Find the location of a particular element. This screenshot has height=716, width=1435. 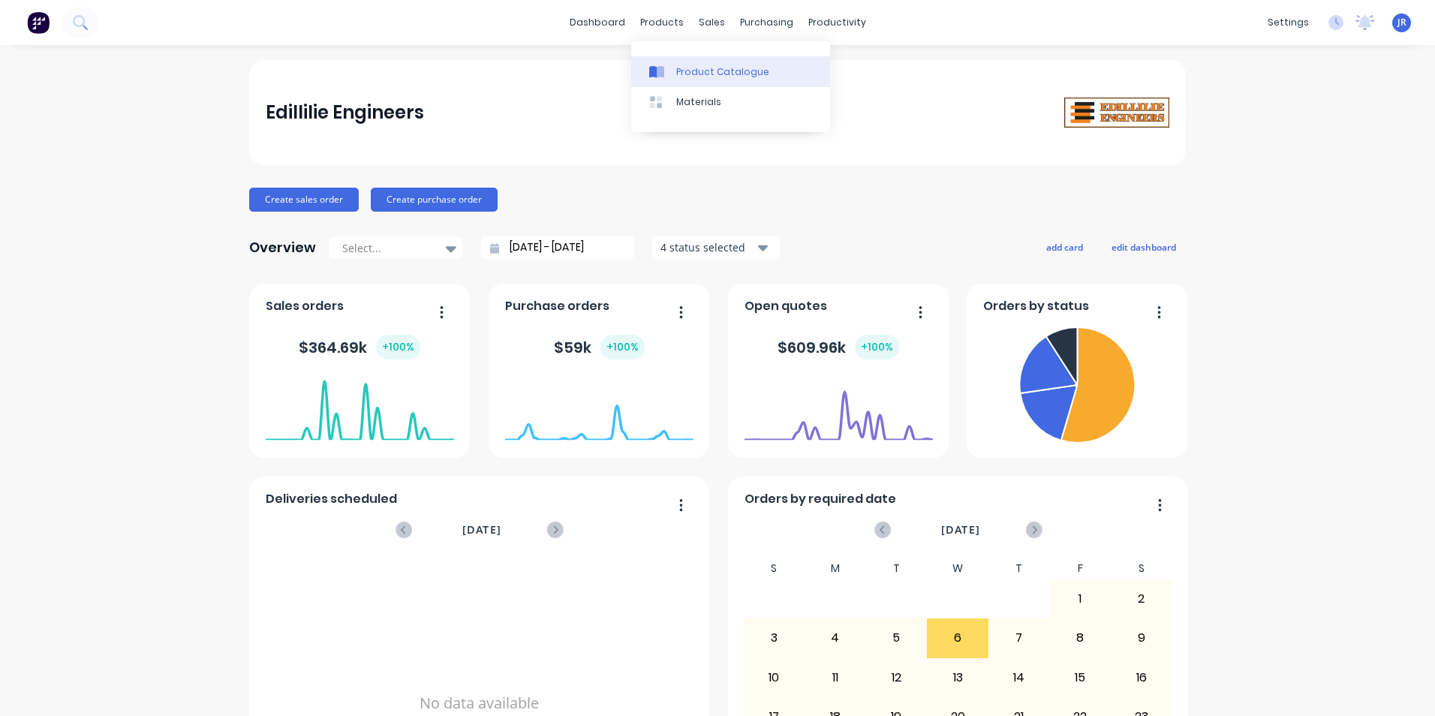

span: JR is located at coordinates (1402, 23).